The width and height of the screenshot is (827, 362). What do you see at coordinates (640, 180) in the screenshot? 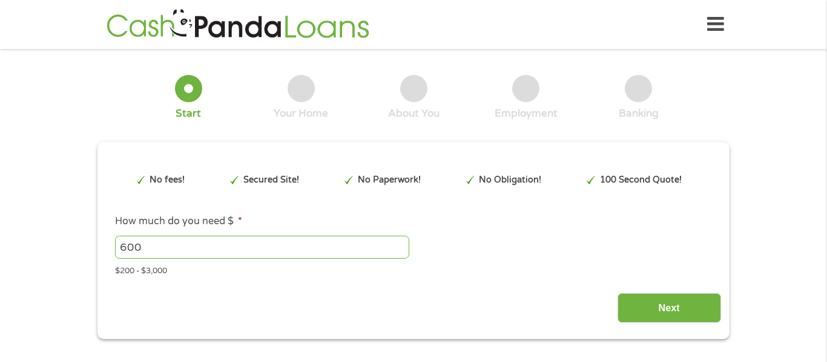
I see `p: 100 Second Quote!` at bounding box center [640, 180].